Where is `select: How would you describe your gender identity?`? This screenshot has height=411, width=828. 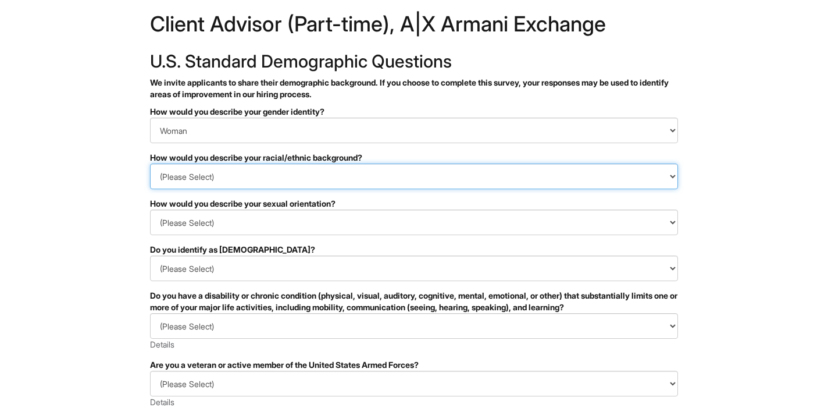
select: How would you describe your gender identity? is located at coordinates (414, 130).